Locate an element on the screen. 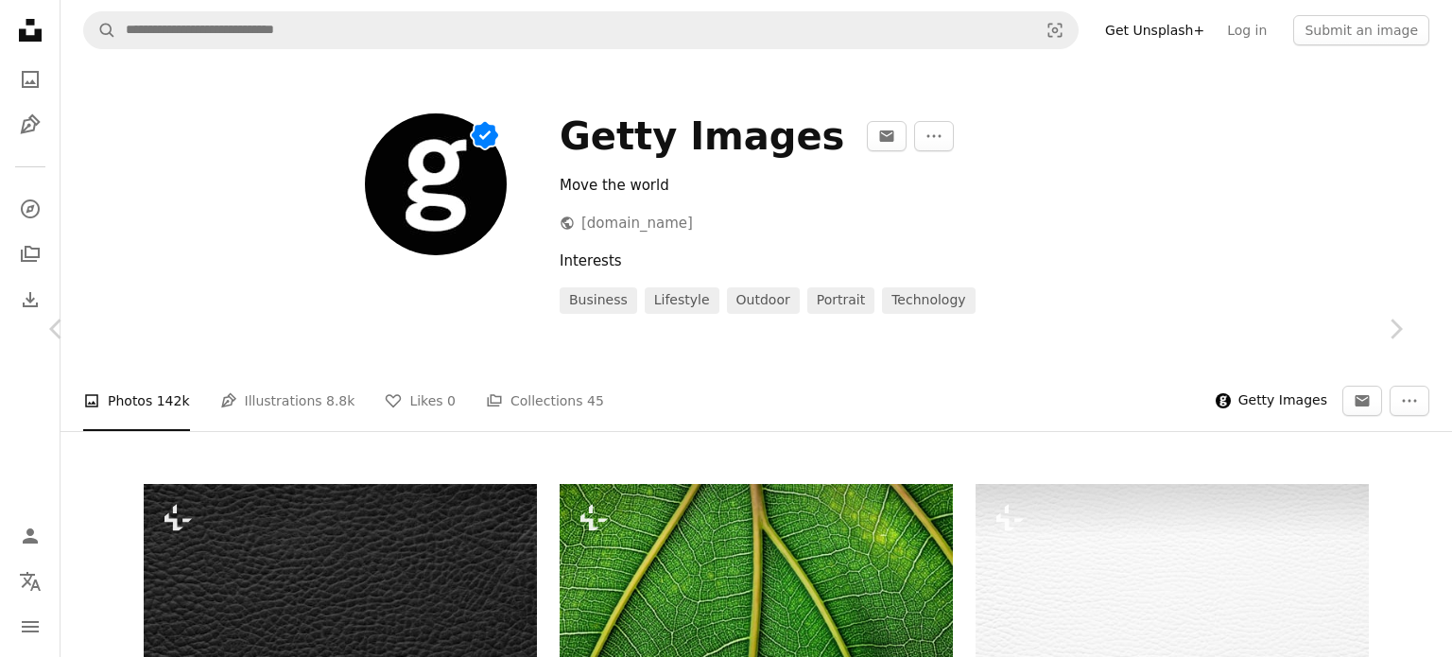 Image resolution: width=1452 pixels, height=657 pixels. a: Collections 45 is located at coordinates (544, 401).